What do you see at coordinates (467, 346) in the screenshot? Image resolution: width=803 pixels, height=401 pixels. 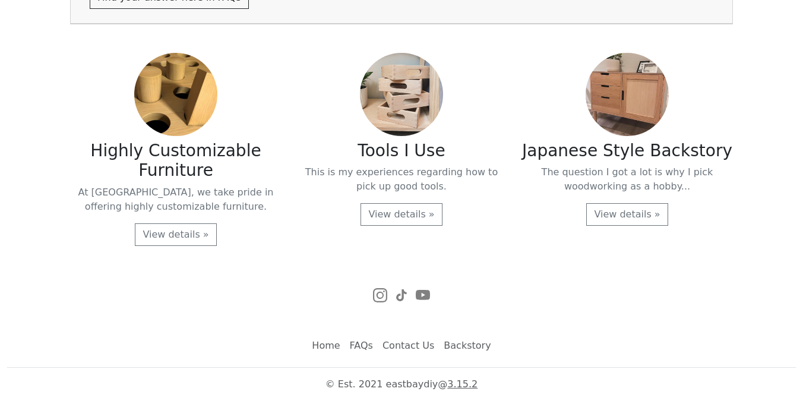 I see `a: Backstory` at bounding box center [467, 346].